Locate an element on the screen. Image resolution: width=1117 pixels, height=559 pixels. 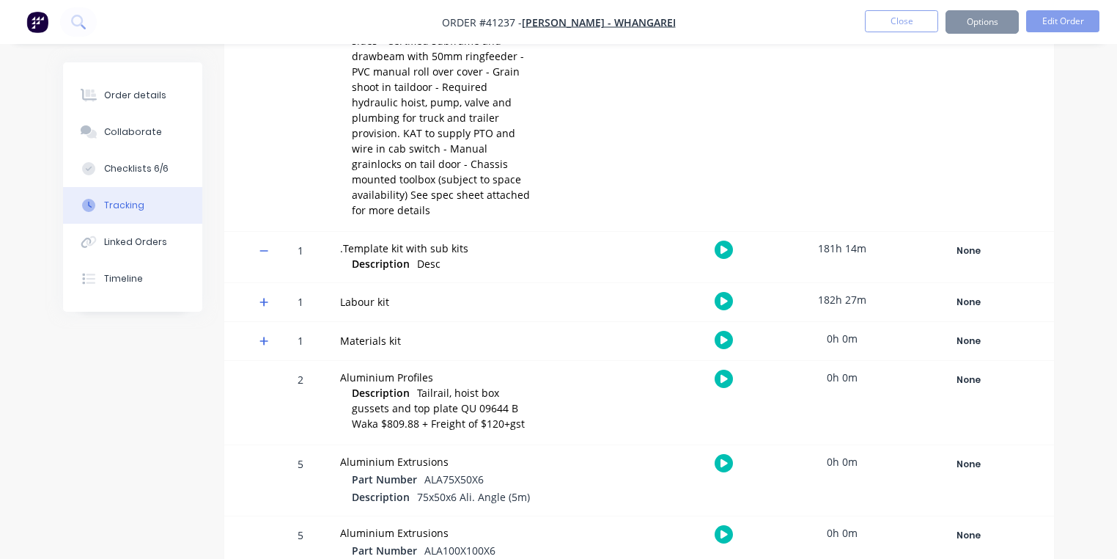
div: Order details is located at coordinates (135, 95).